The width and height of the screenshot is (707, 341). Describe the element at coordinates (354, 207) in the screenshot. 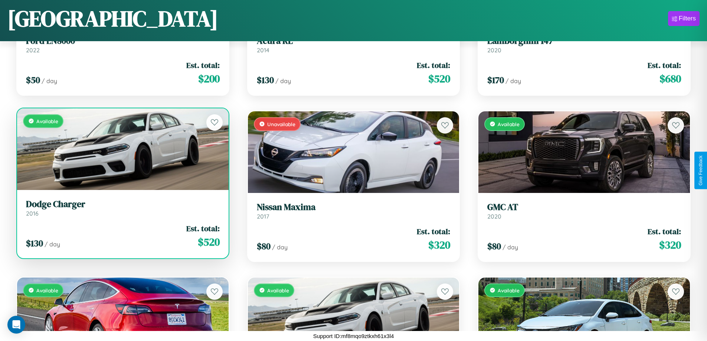

I see `h3: Nissan Maxima` at that location.